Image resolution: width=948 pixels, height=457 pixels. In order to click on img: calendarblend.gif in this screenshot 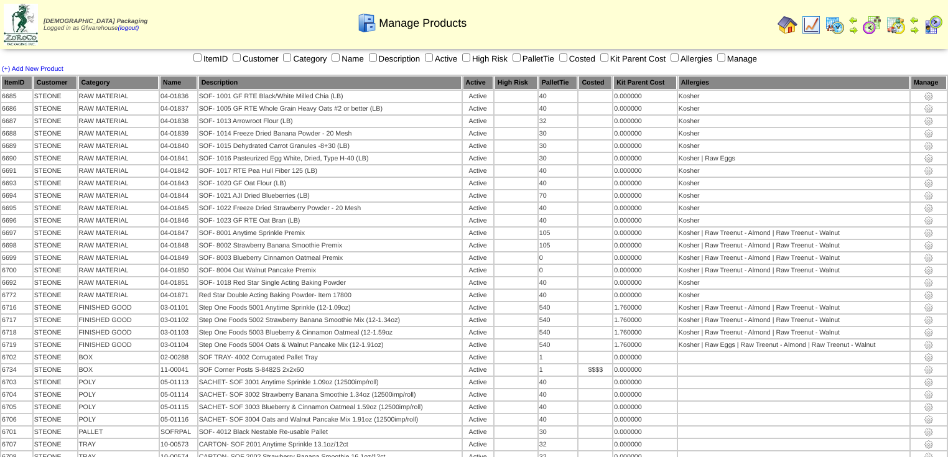, I will do `click(872, 25)`.